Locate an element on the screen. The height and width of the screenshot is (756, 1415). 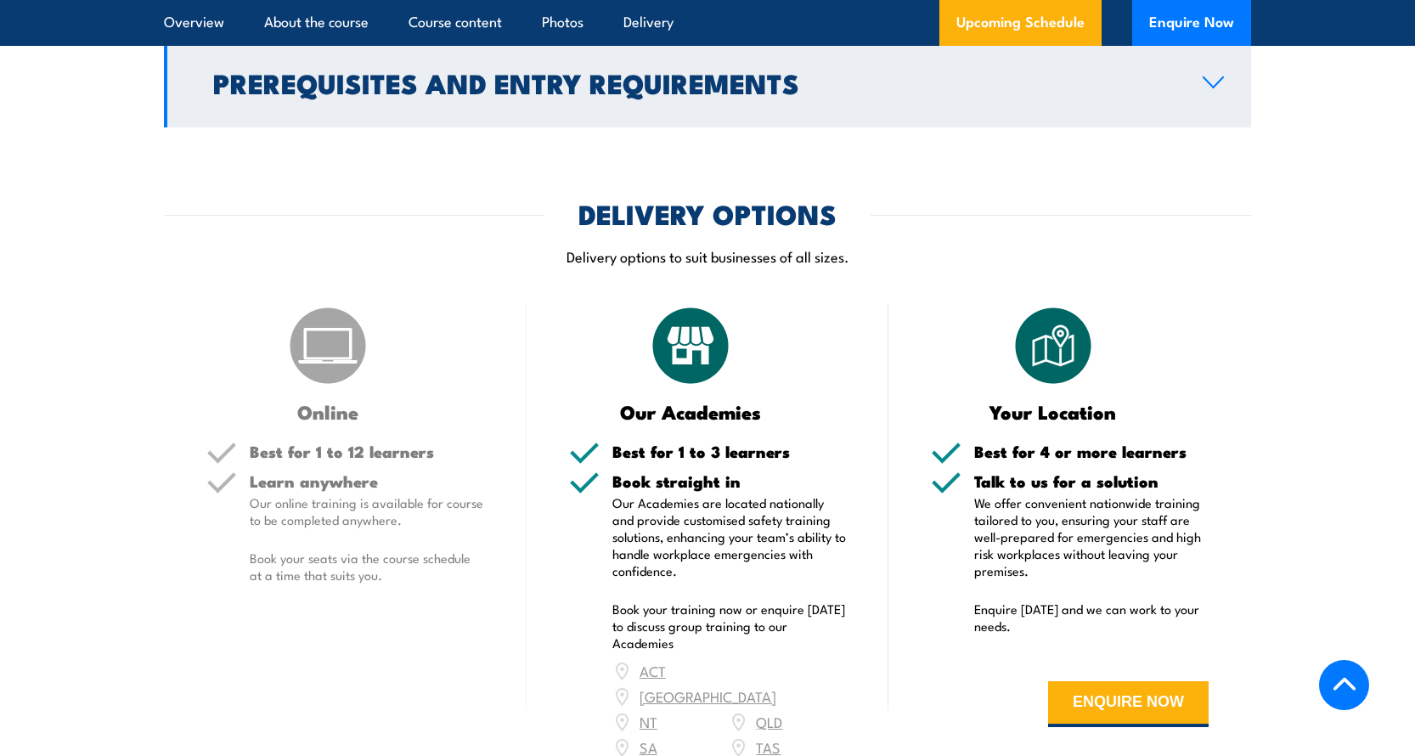
h2: DELIVERY OPTIONS is located at coordinates (707, 213).